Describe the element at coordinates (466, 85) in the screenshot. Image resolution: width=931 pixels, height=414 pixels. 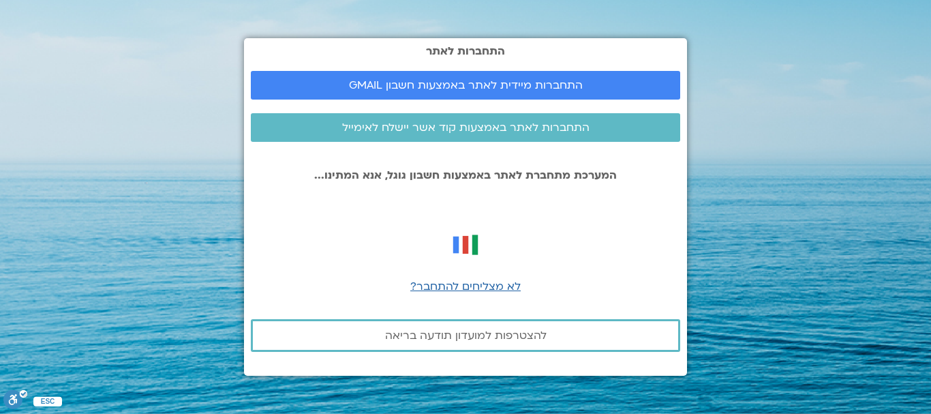
I see `span: התחברות מיידית לאתר באמצעות חשבון GMAIL` at that location.